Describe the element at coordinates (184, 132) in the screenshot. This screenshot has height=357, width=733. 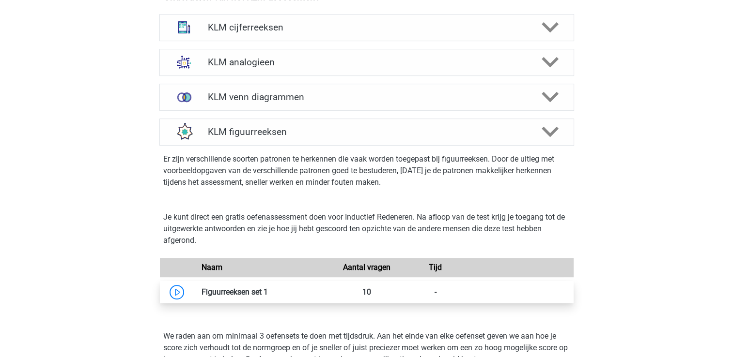
I see `img: figuurreeksen` at that location.